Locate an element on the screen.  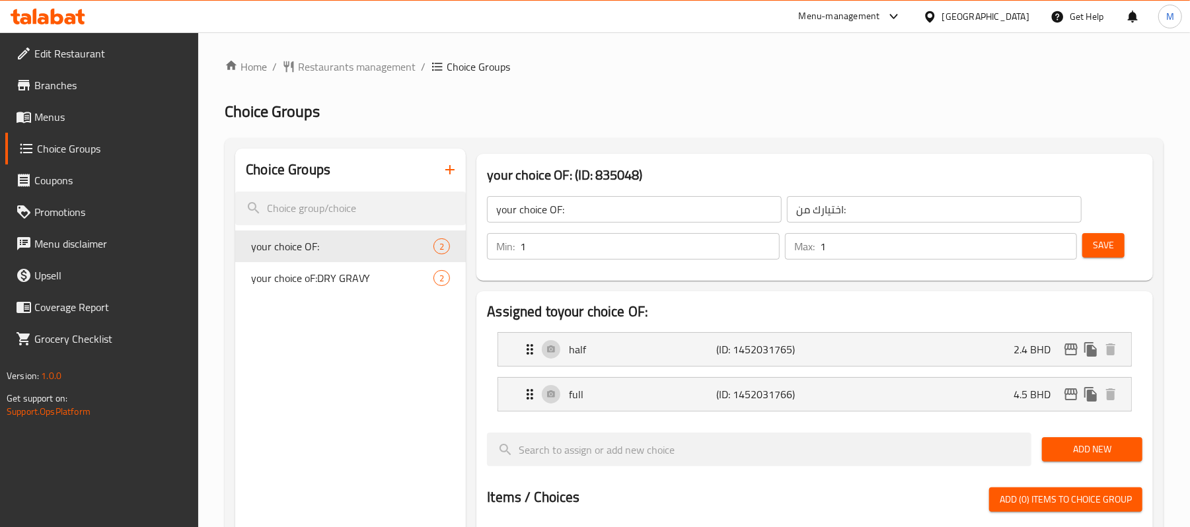
p: half is located at coordinates (642, 350).